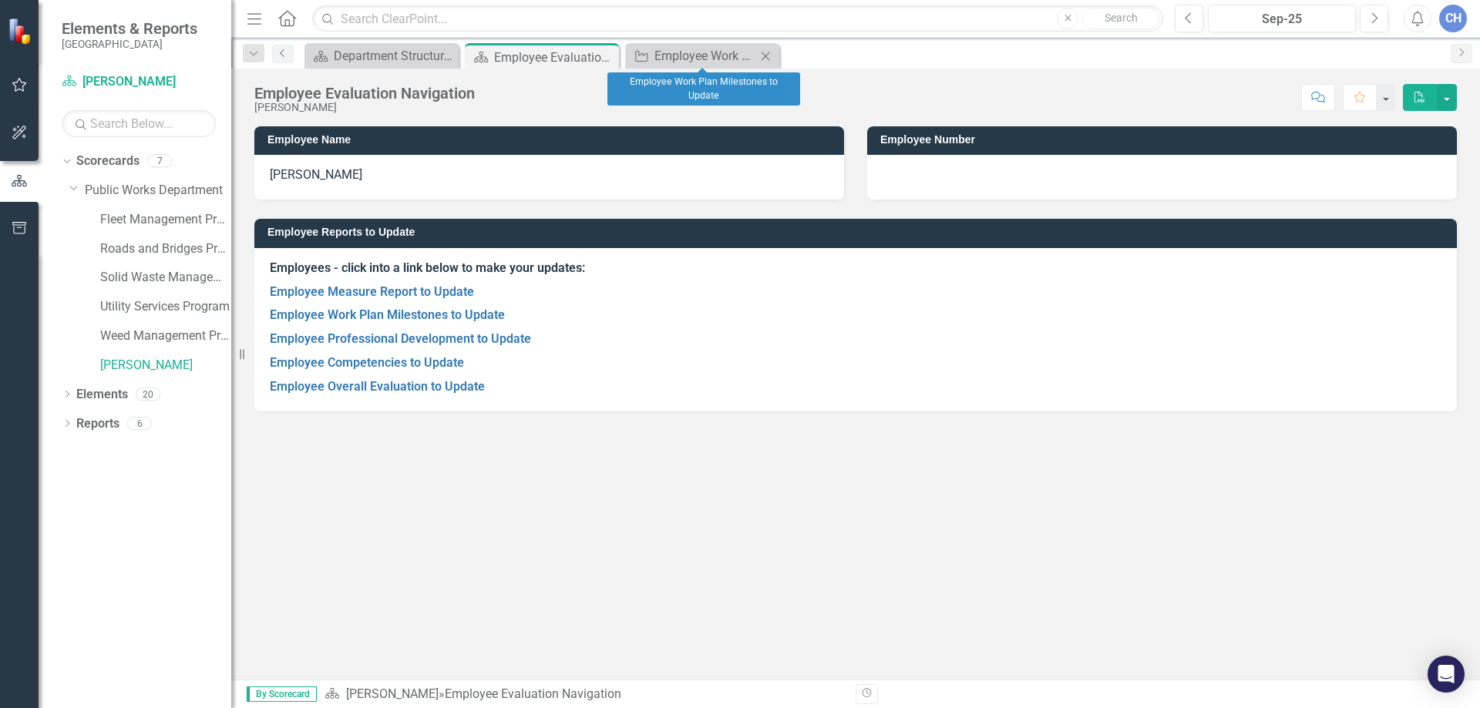 The width and height of the screenshot is (1480, 708). What do you see at coordinates (1282, 19) in the screenshot?
I see `div: Sep-25` at bounding box center [1282, 19].